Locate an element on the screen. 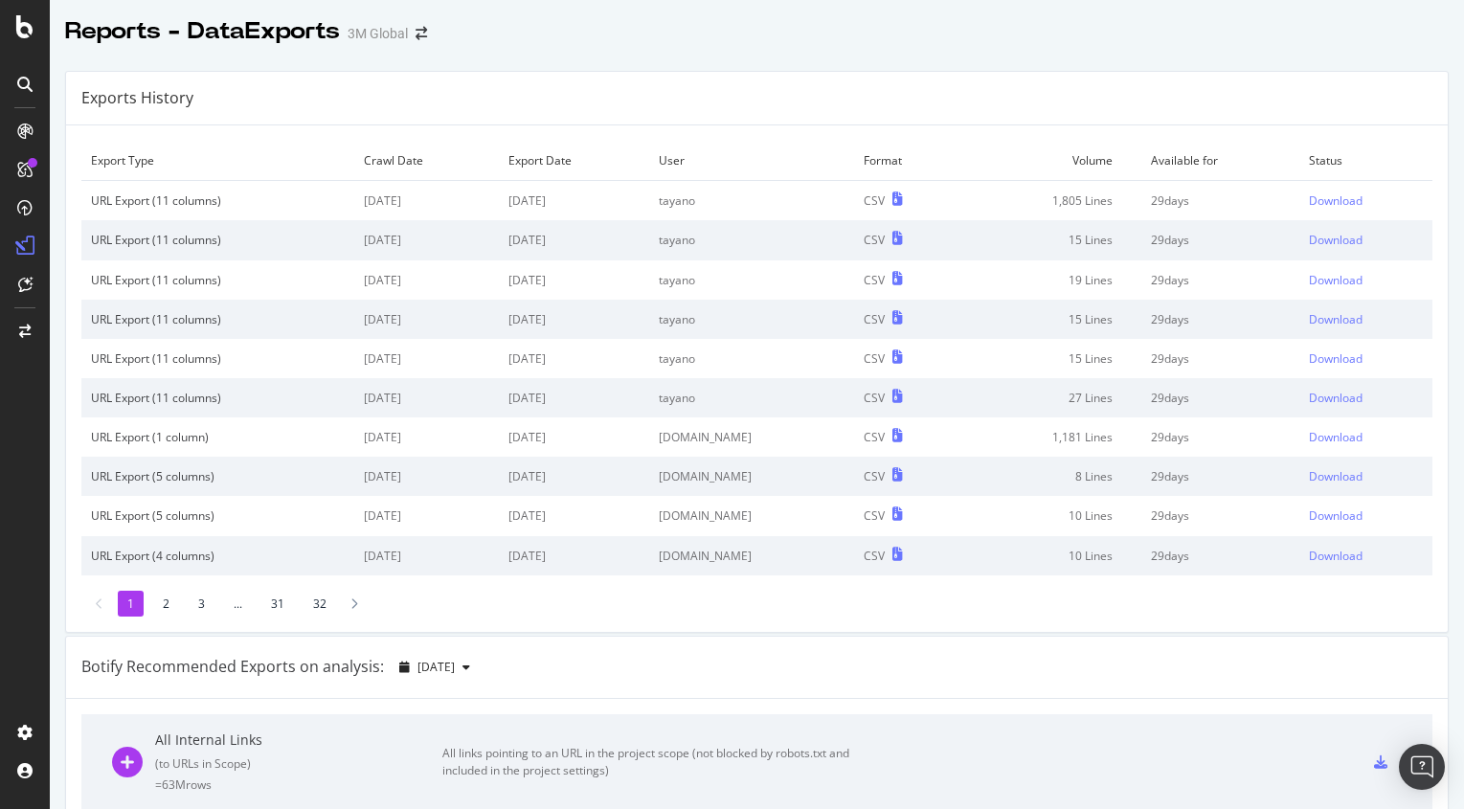 Image resolution: width=1464 pixels, height=809 pixels. div: Open Intercom Messenger is located at coordinates (1422, 767).